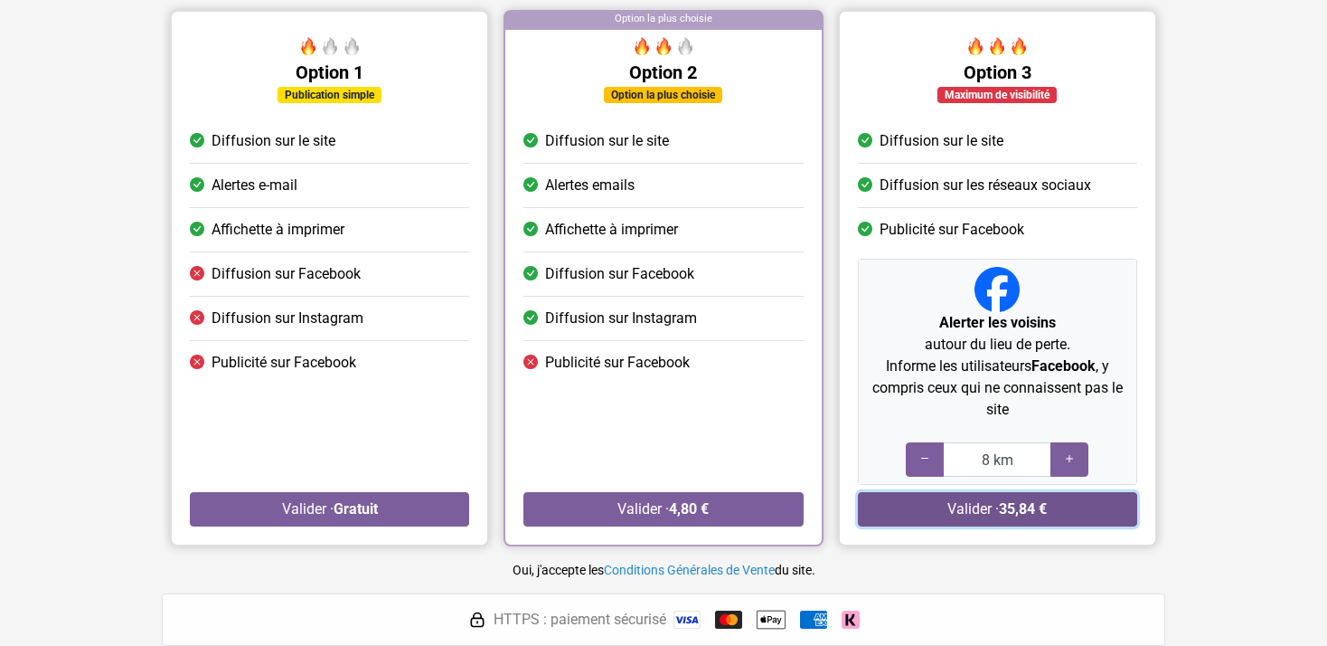  Describe the element at coordinates (663, 509) in the screenshot. I see `button: Valider ·4,80 €` at that location.